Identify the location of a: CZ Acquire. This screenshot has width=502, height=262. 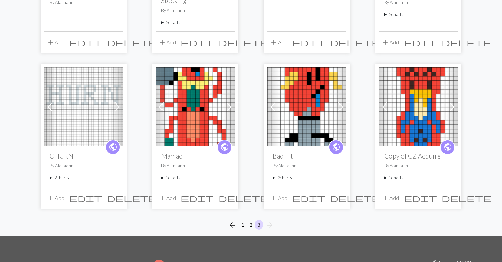
(418, 106).